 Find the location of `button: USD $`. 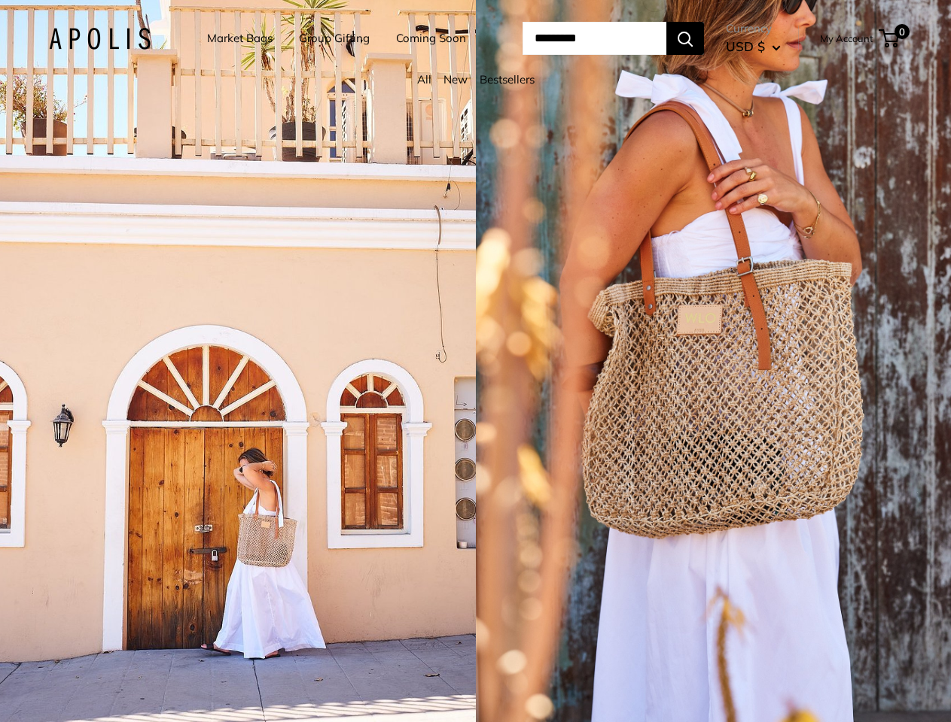

button: USD $ is located at coordinates (753, 47).